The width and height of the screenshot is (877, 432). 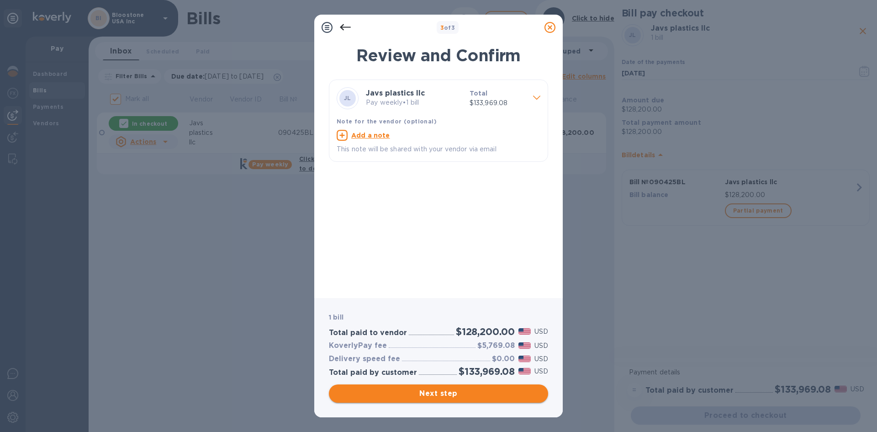 I want to click on b: of 3, so click(x=448, y=27).